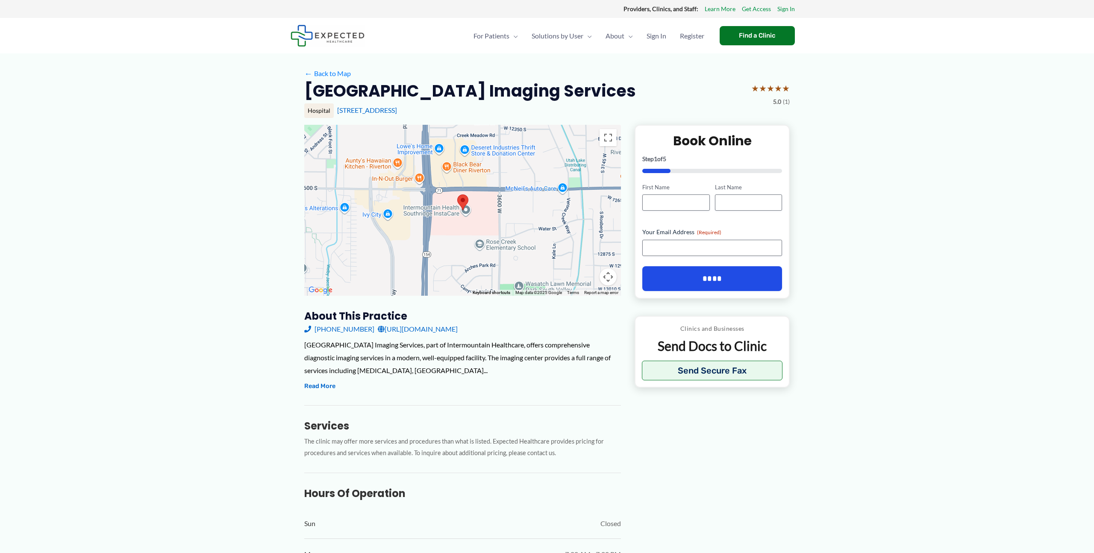  Describe the element at coordinates (615, 36) in the screenshot. I see `span: About` at that location.